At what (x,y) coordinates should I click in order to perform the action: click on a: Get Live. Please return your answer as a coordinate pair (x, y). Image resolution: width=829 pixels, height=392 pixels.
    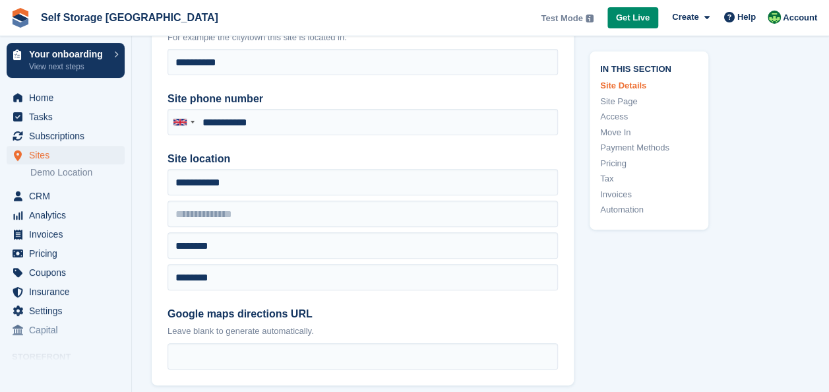
    Looking at the image, I should click on (632, 18).